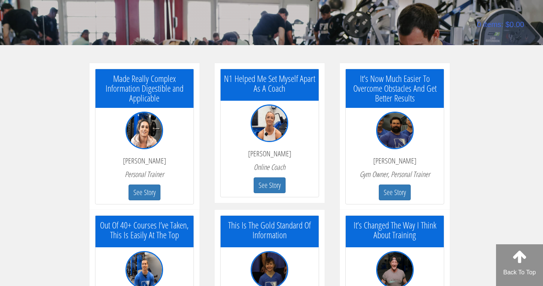  Describe the element at coordinates (493, 24) in the screenshot. I see `span: items:` at that location.